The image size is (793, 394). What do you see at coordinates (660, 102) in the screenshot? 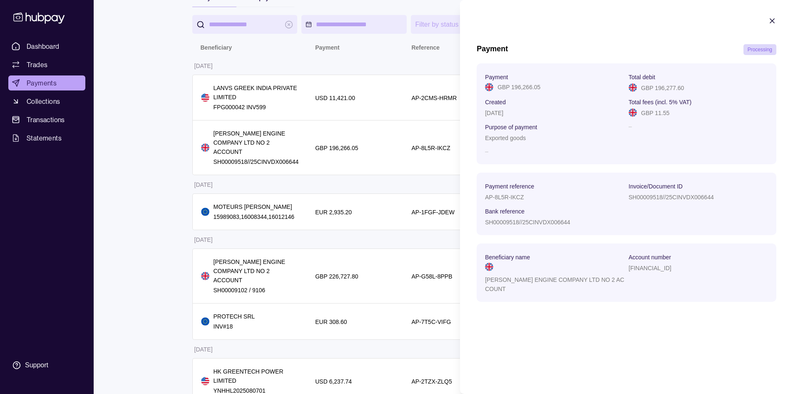
I see `p: Total fees (incl. 5% VAT)` at bounding box center [660, 102].